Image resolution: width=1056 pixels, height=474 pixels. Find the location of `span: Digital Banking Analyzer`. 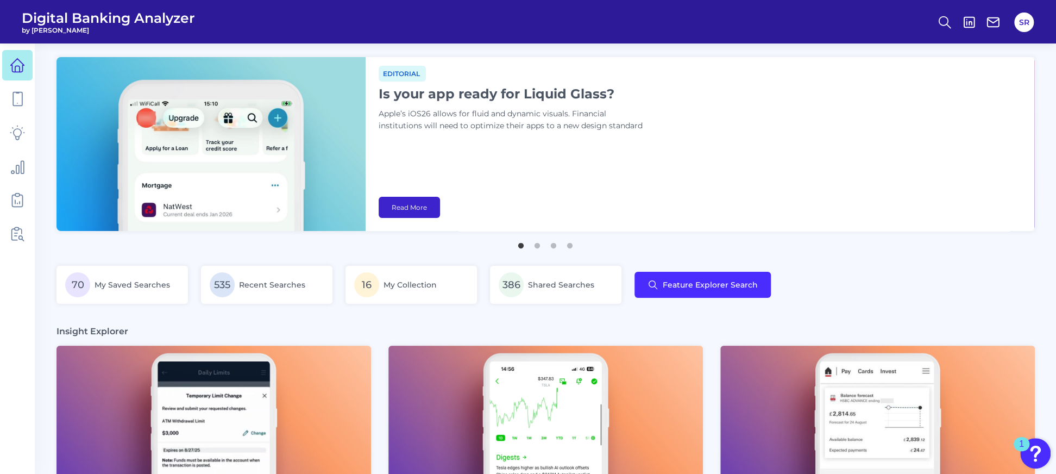

span: Digital Banking Analyzer is located at coordinates (108, 18).